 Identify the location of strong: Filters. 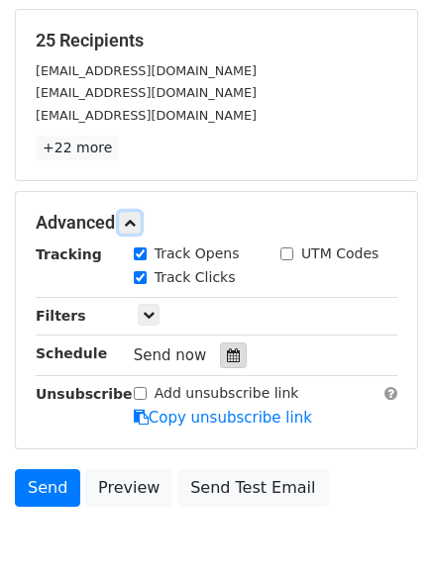
(60, 316).